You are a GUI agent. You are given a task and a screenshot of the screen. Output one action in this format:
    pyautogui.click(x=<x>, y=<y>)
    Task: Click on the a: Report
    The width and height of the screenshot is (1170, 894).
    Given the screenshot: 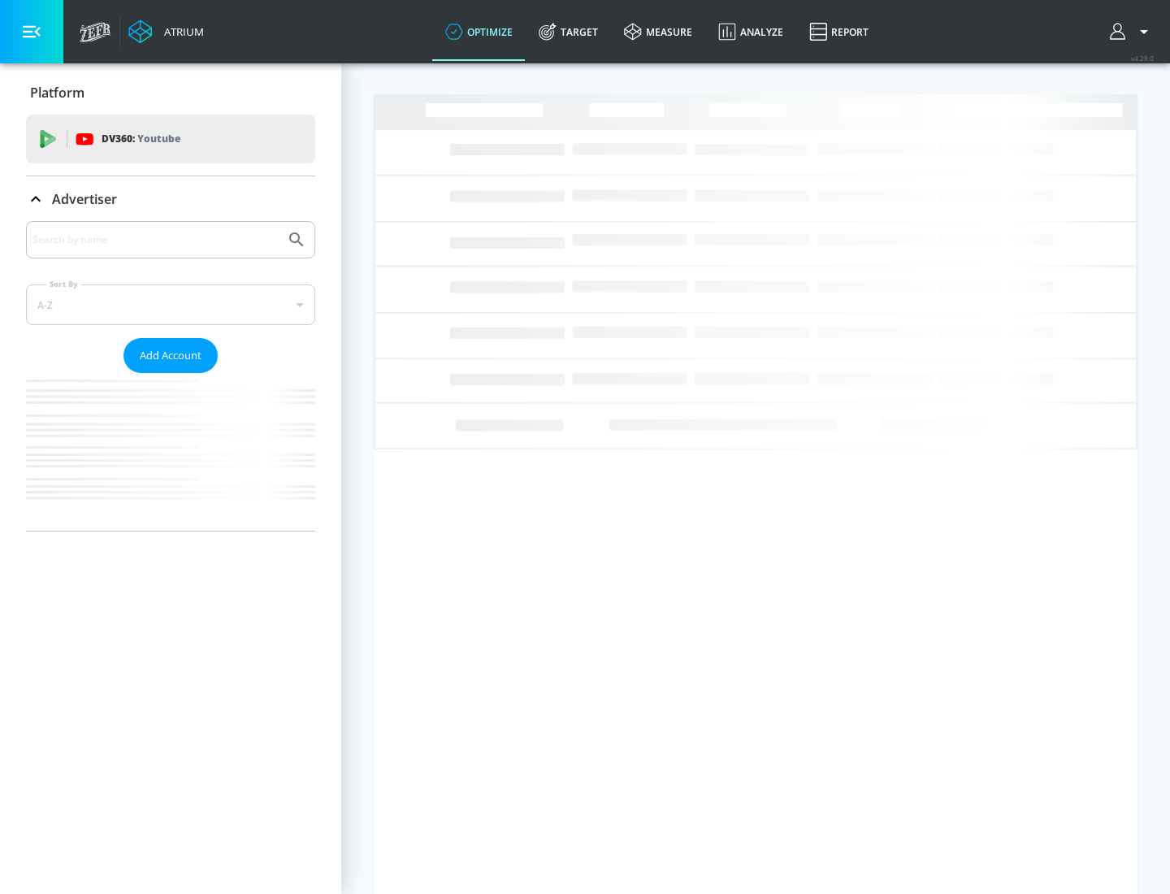 What is the action you would take?
    pyautogui.click(x=839, y=32)
    